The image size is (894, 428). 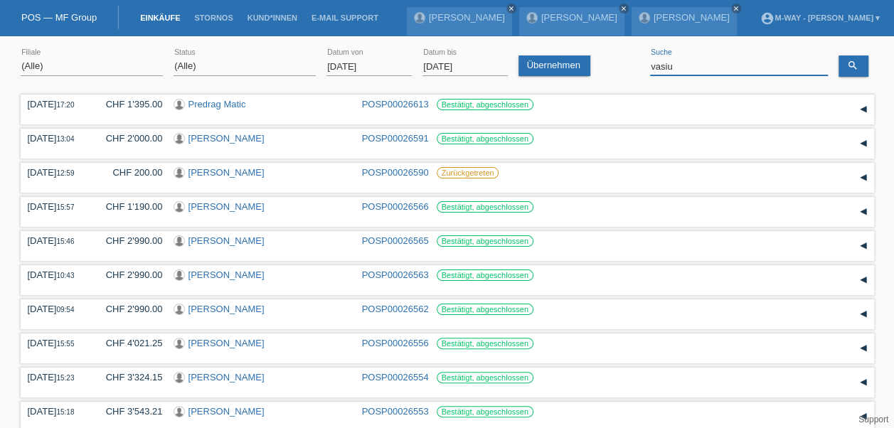 What do you see at coordinates (395, 172) in the screenshot?
I see `a: POSP00026590` at bounding box center [395, 172].